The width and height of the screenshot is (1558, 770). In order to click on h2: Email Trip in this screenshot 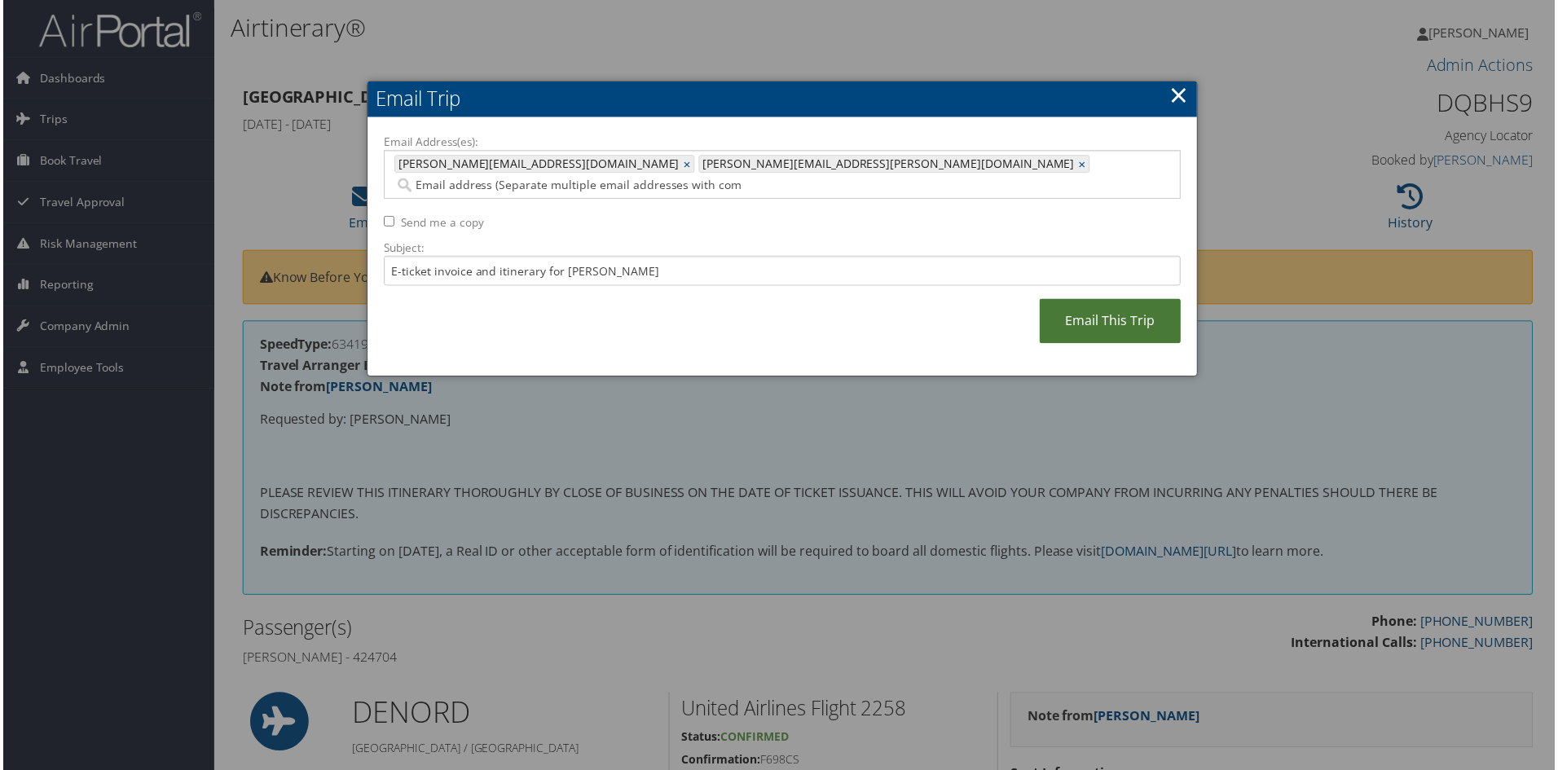, I will do `click(782, 99)`.